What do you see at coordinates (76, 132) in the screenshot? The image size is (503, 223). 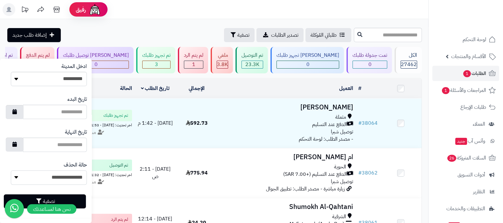 I see `label: تاريخ النهاية` at bounding box center [76, 132].